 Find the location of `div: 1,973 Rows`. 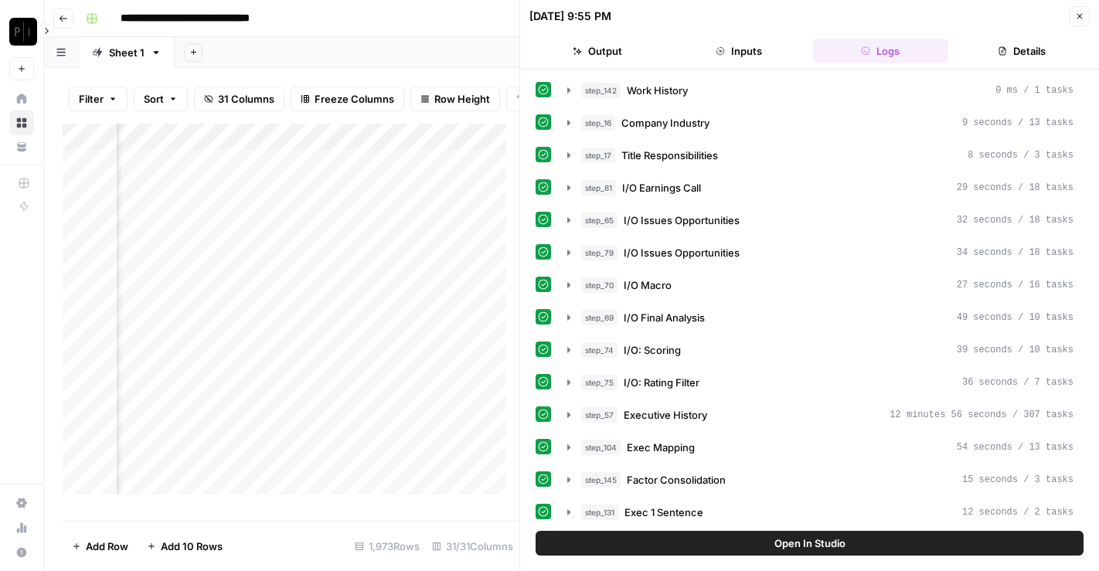

div: 1,973 Rows is located at coordinates (387, 546).